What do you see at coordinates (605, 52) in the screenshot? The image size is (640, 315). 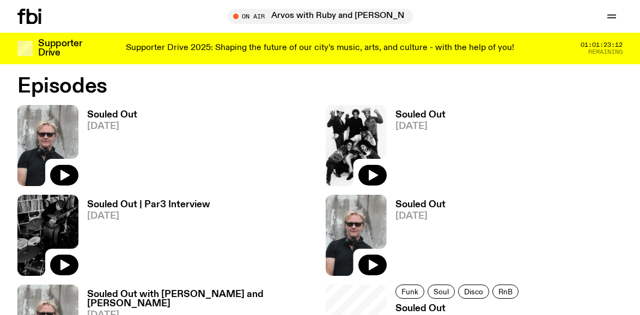 I see `span: Remaining` at bounding box center [605, 52].